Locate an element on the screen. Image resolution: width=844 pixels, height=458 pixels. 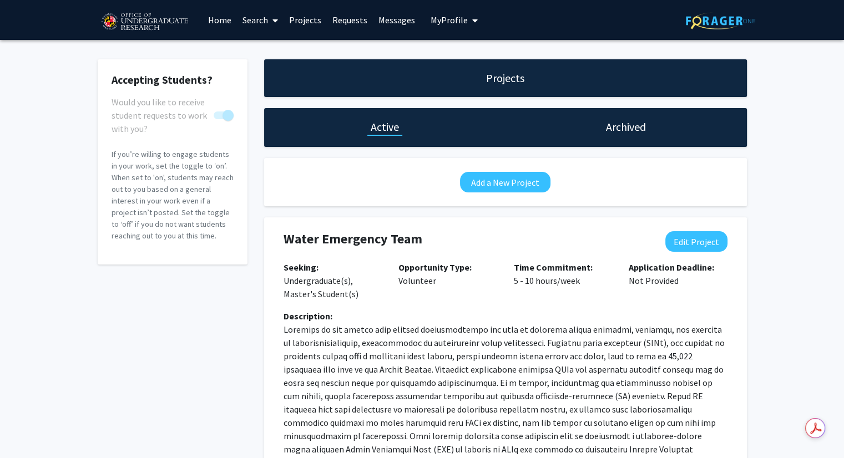
h4: Water Emergency Team is located at coordinates (465, 239).